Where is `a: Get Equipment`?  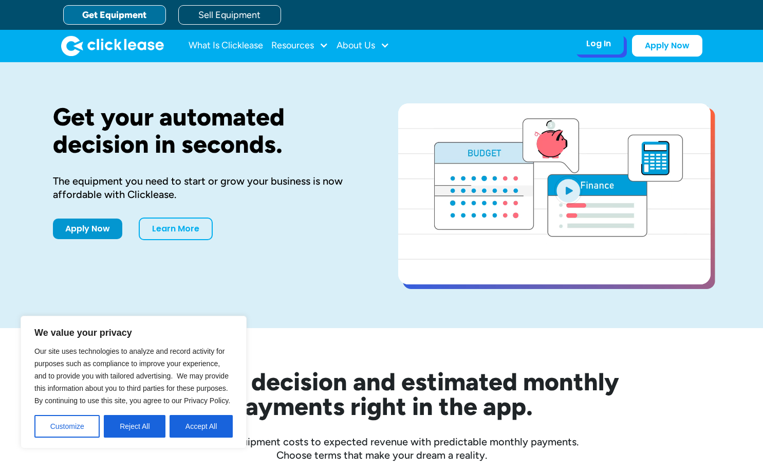
a: Get Equipment is located at coordinates (115, 15).